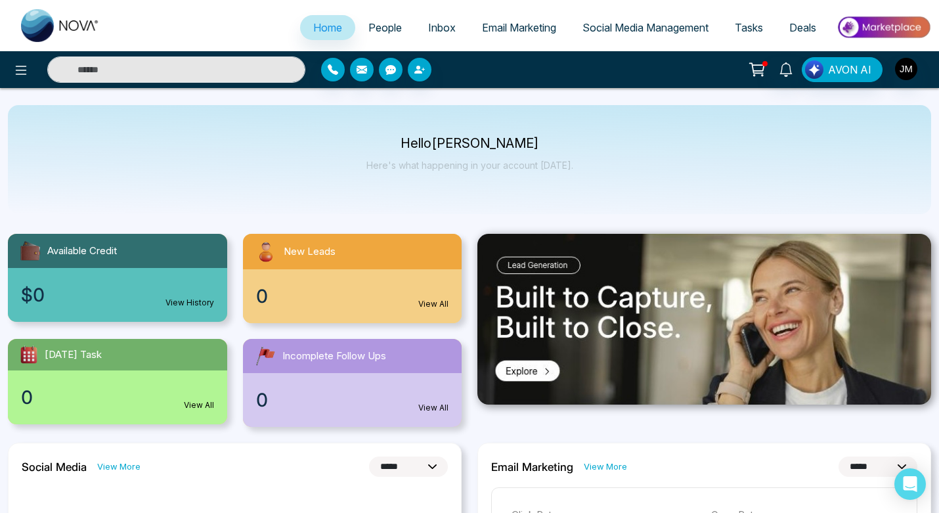 The width and height of the screenshot is (939, 513). I want to click on img: Nova CRM Logo, so click(60, 26).